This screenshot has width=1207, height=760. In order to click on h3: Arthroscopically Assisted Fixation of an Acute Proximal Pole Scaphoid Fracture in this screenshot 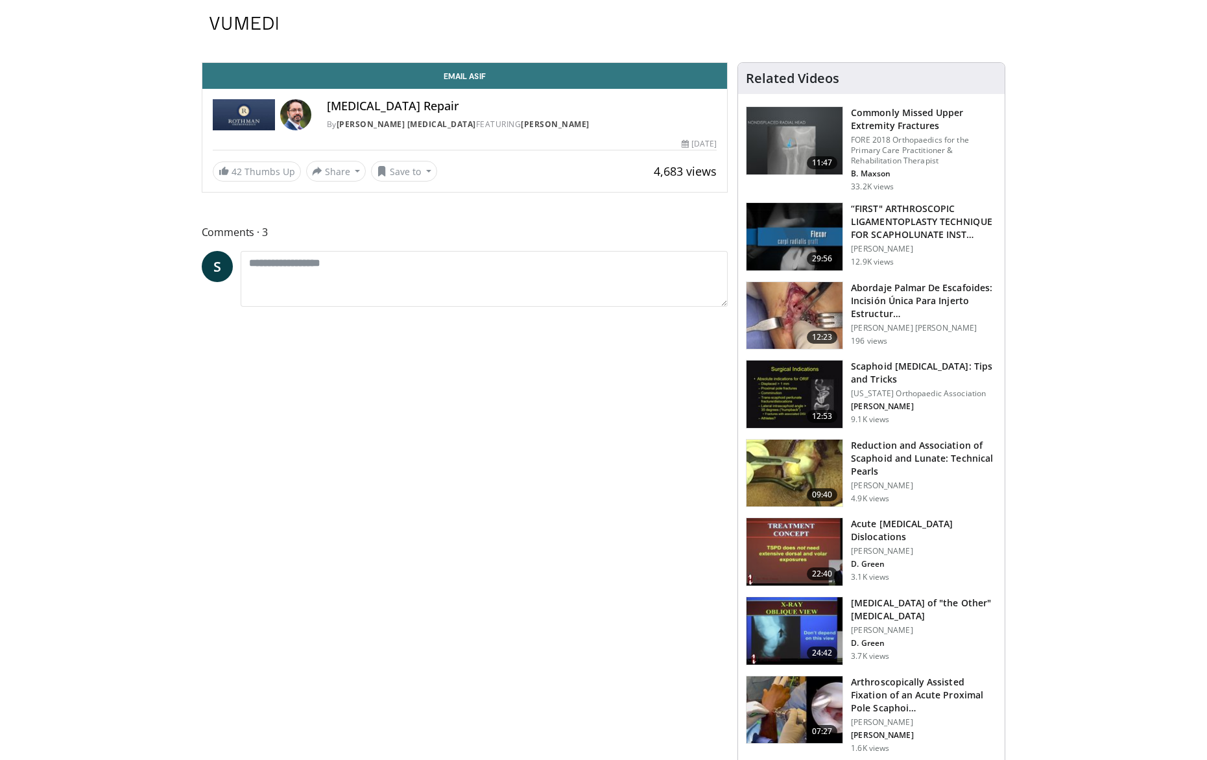, I will do `click(923, 695)`.